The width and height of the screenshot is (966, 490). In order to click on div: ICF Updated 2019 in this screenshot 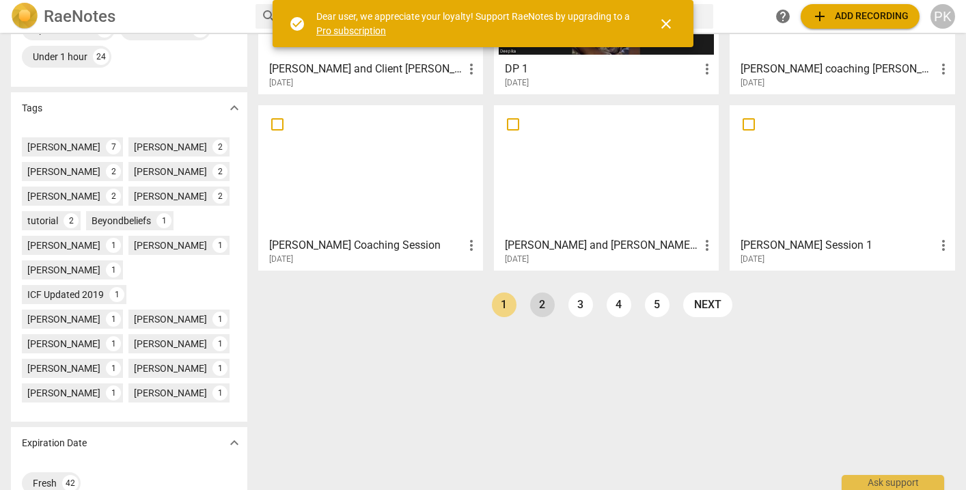, I will do `click(66, 294)`.